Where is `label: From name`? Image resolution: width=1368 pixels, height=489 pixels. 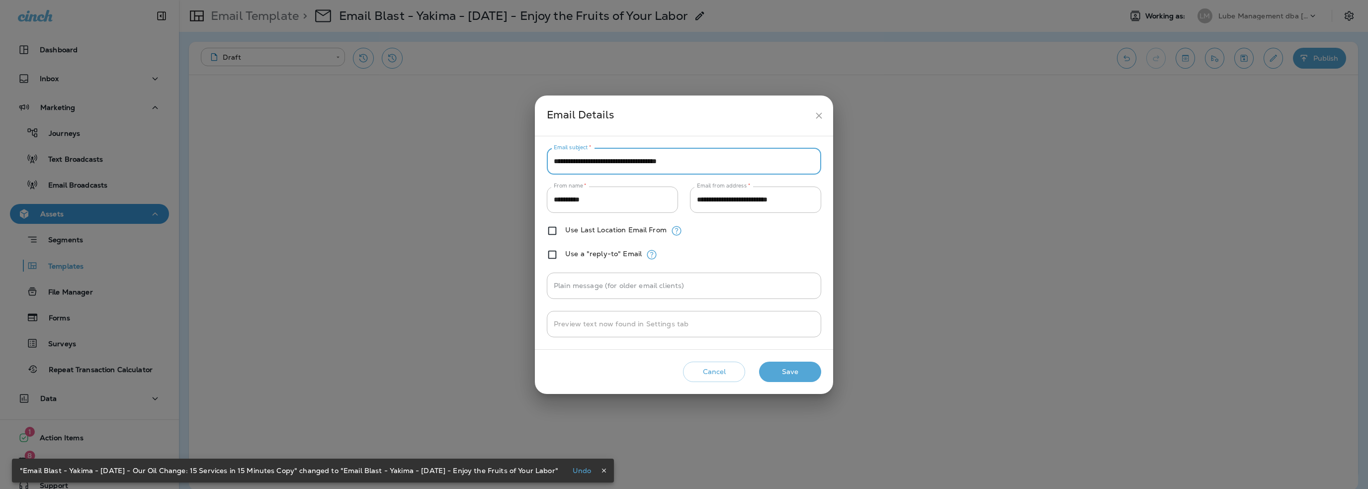
label: From name is located at coordinates (570, 185).